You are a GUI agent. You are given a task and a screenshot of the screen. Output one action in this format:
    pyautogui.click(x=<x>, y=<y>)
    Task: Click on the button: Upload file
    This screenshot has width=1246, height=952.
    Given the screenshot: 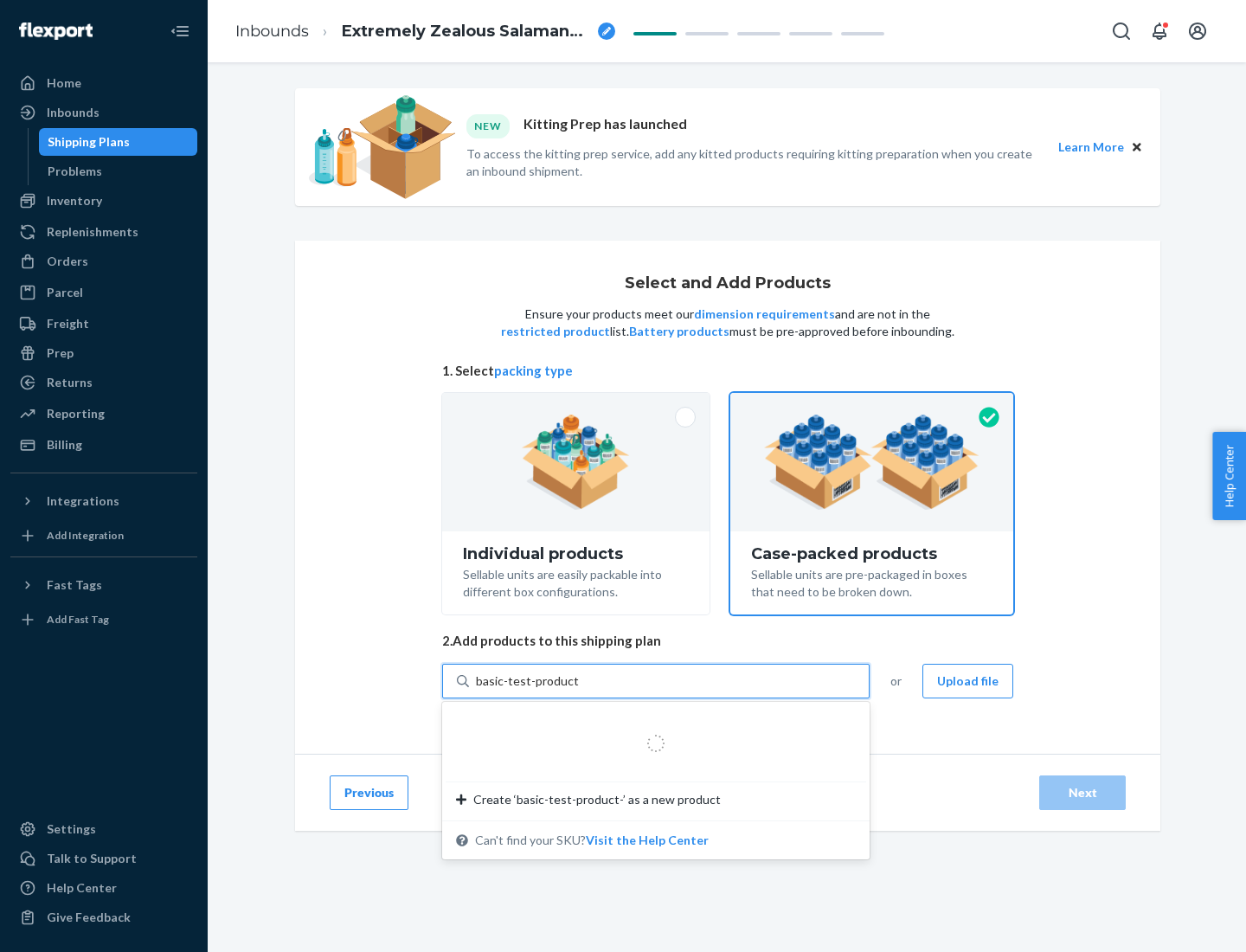 What is the action you would take?
    pyautogui.click(x=968, y=681)
    